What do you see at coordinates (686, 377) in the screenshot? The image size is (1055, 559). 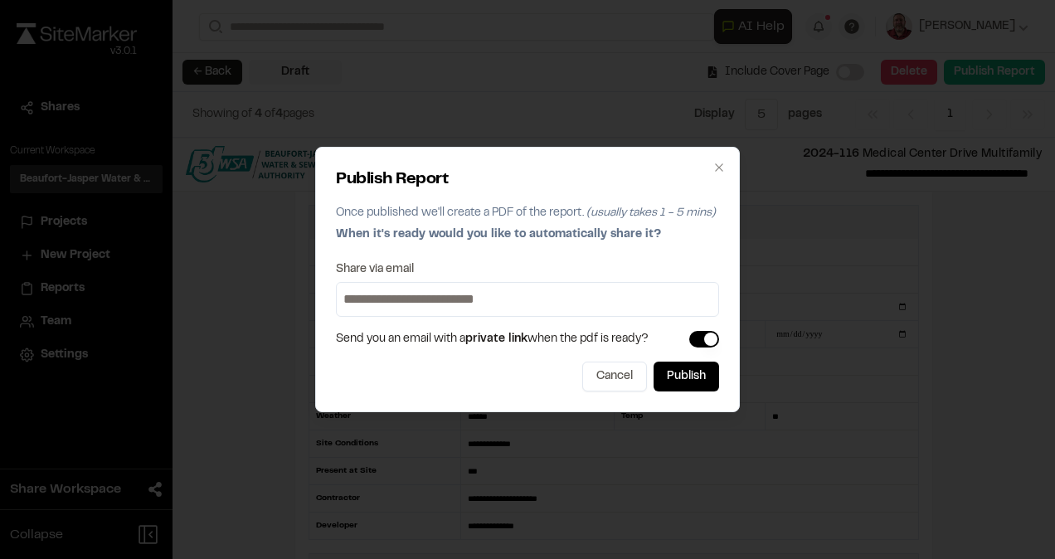 I see `button: Publish` at bounding box center [686, 377].